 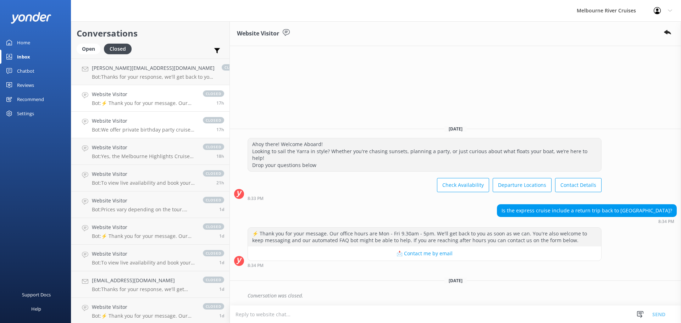 I want to click on button: Departure Locations, so click(x=522, y=185).